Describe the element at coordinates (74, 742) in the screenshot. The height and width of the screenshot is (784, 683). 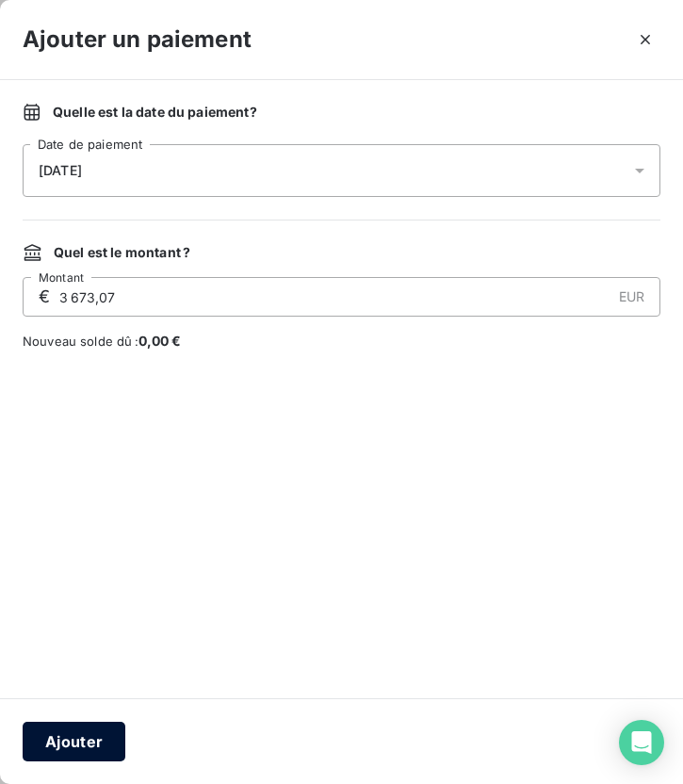
I see `button: Ajouter` at that location.